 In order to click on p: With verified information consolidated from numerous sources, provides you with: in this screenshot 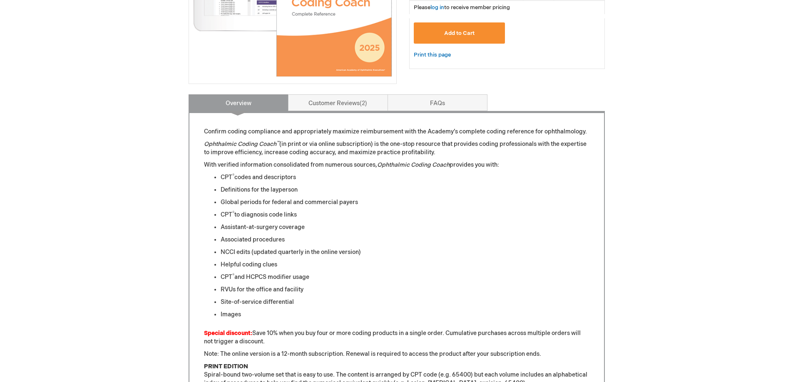, I will do `click(396, 165)`.